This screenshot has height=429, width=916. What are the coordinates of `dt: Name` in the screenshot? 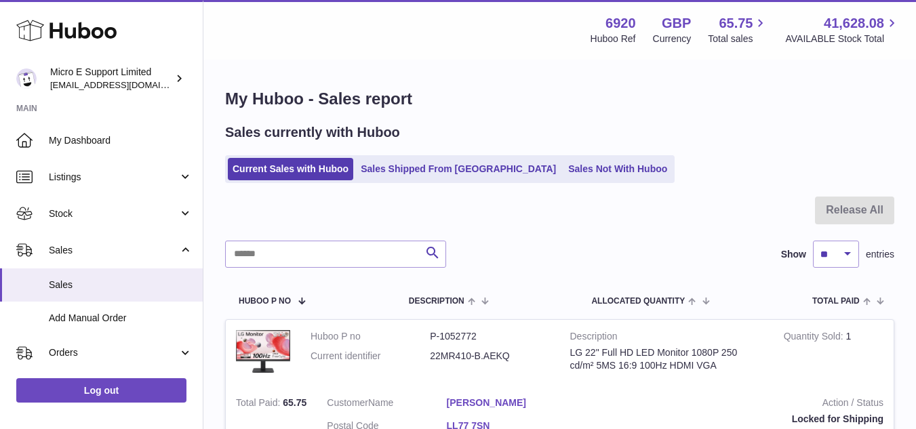 It's located at (387, 405).